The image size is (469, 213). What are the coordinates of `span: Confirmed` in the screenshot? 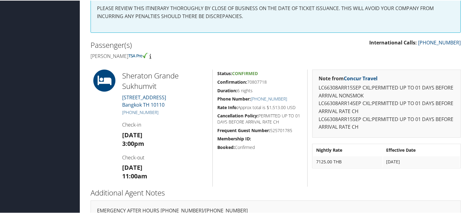 It's located at (245, 73).